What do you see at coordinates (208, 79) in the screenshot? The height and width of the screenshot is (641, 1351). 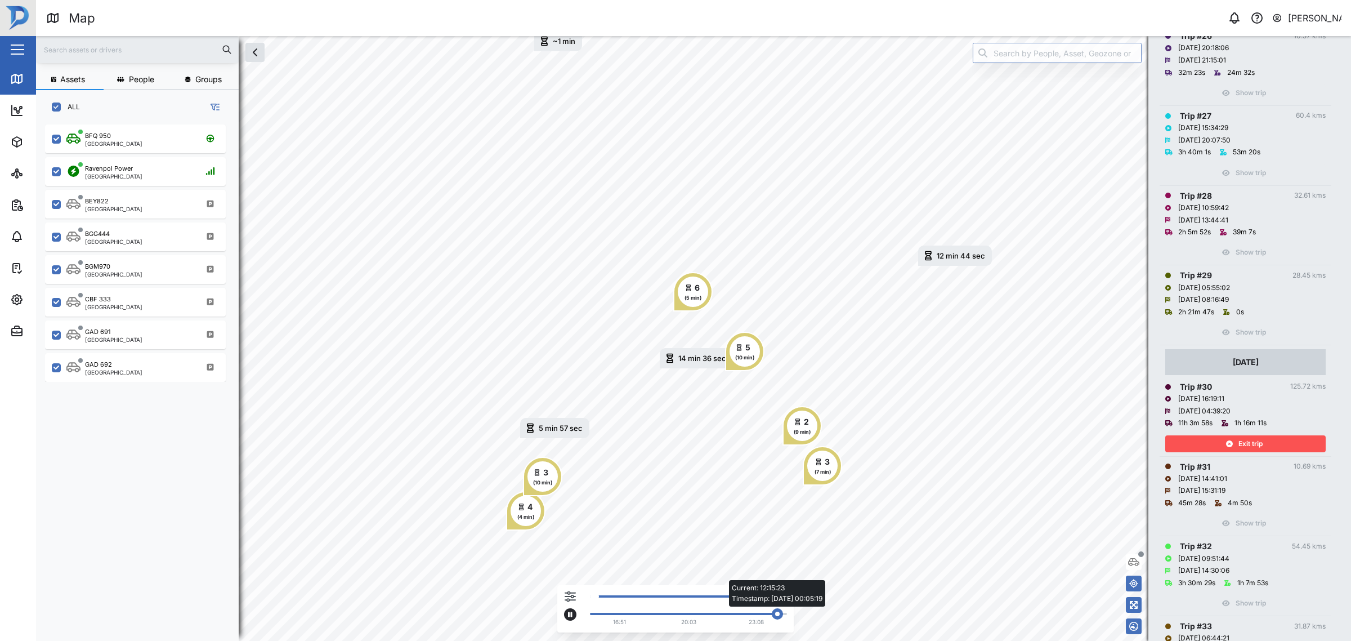 I see `span: Groups` at bounding box center [208, 79].